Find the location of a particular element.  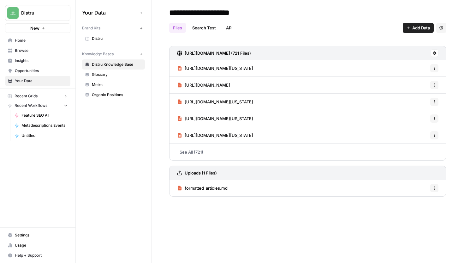

span: Metrc is located at coordinates (117, 85).